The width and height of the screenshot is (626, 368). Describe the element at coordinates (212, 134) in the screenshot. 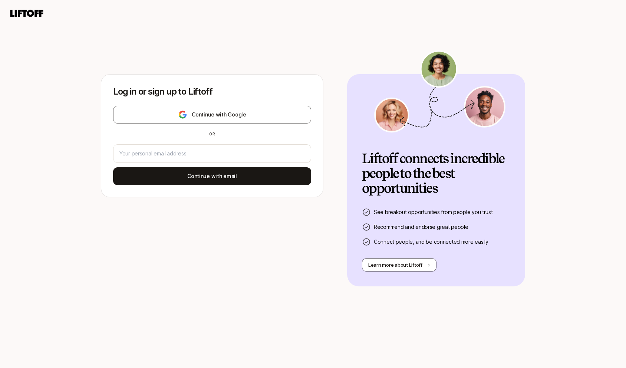

I see `div: or` at that location.